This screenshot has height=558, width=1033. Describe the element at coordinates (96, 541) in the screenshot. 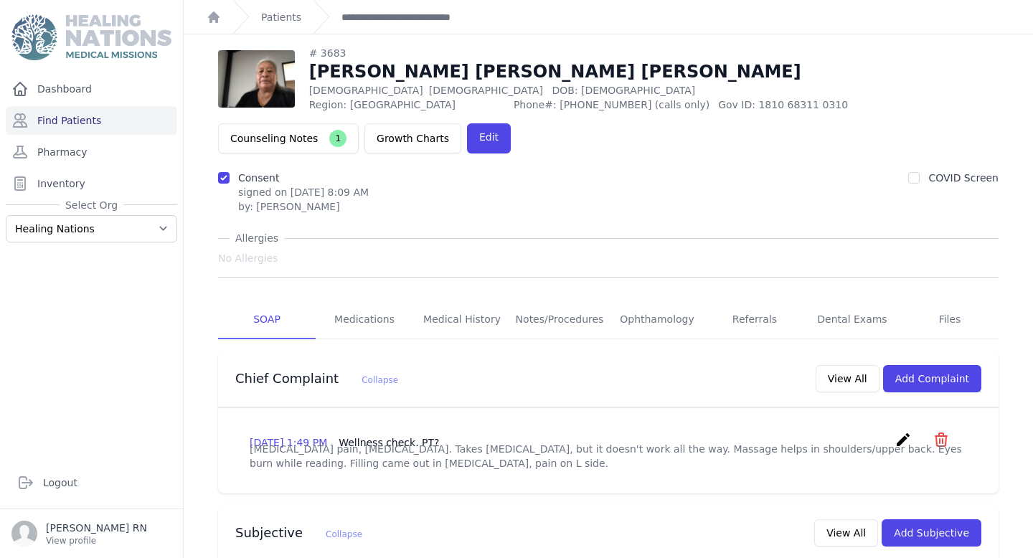

I see `p: View profile` at that location.